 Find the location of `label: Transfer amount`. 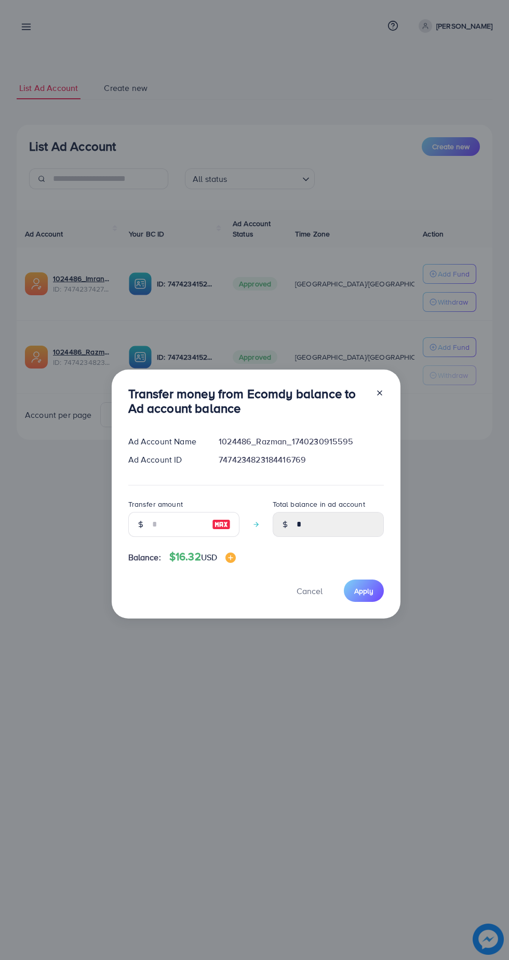

label: Transfer amount is located at coordinates (155, 504).